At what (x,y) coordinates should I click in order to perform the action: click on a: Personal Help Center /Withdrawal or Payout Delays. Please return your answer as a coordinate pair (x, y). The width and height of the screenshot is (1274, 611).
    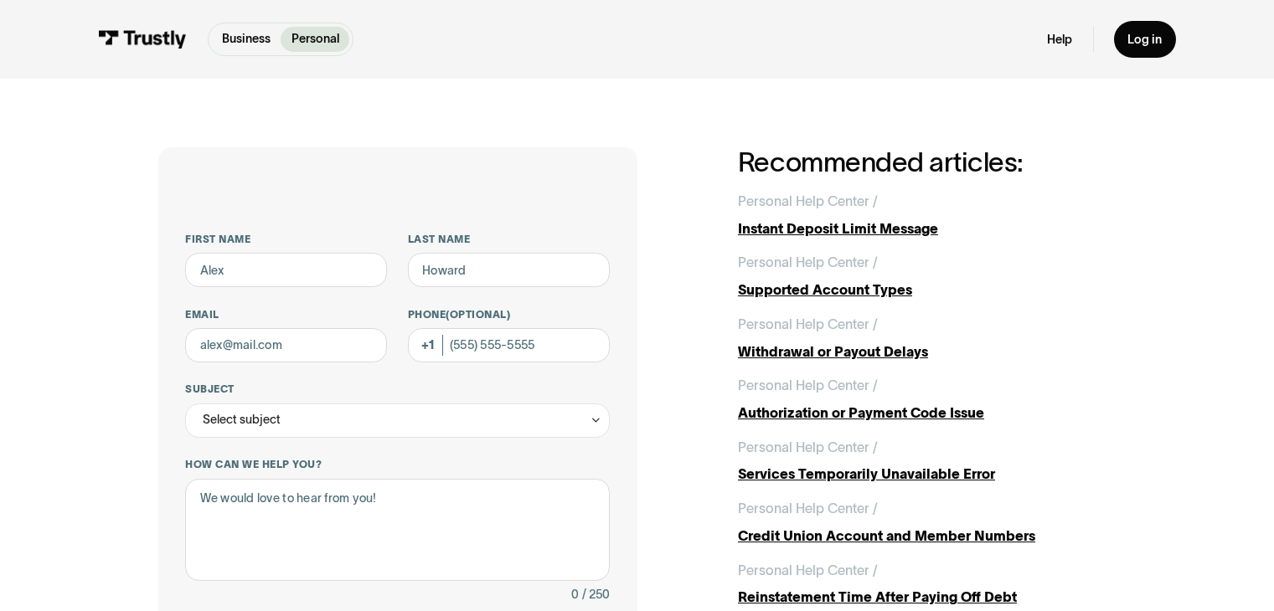
    Looking at the image, I should click on (926, 338).